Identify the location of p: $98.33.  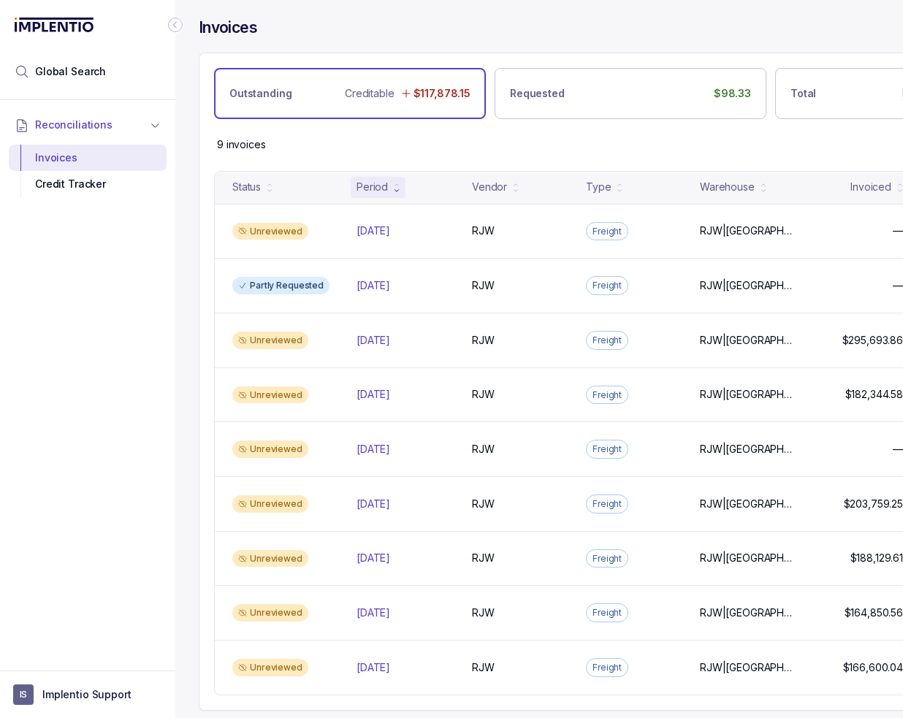
(732, 93).